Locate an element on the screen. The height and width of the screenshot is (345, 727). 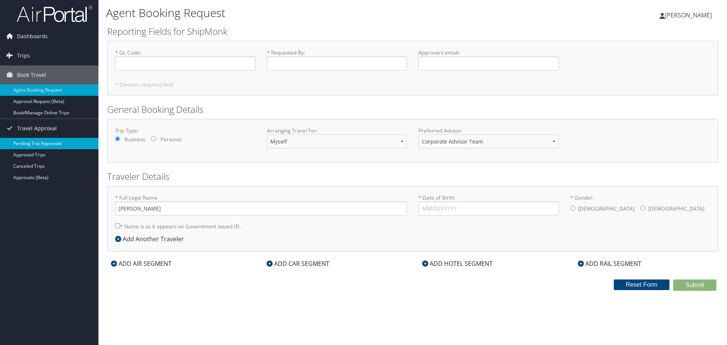
h5: * Denotes required field is located at coordinates (413, 85).